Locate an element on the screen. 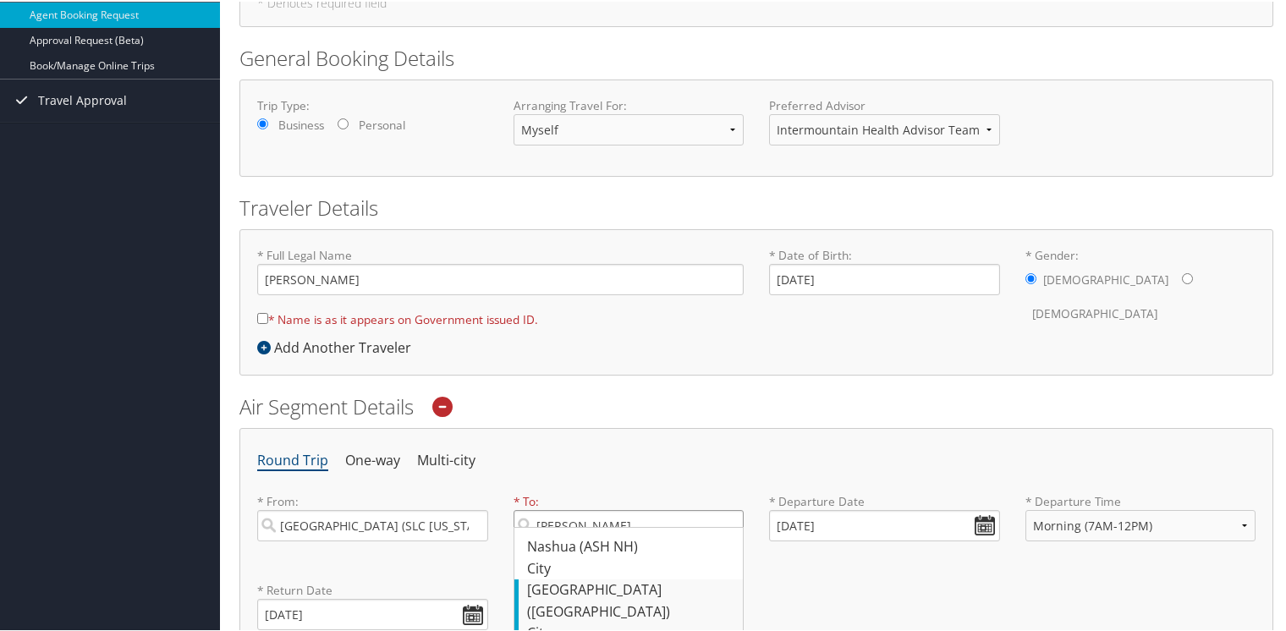  label: * Gender: is located at coordinates (1140, 287).